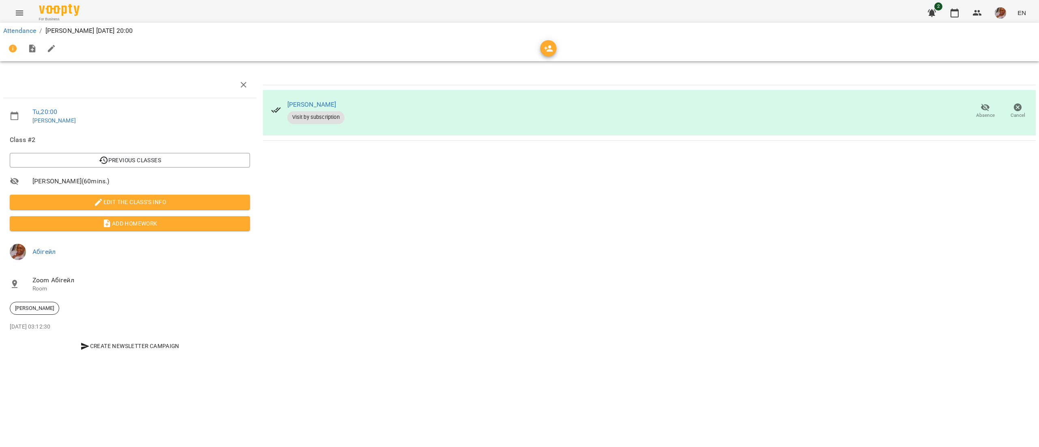 The height and width of the screenshot is (447, 1039). I want to click on p: Room, so click(141, 289).